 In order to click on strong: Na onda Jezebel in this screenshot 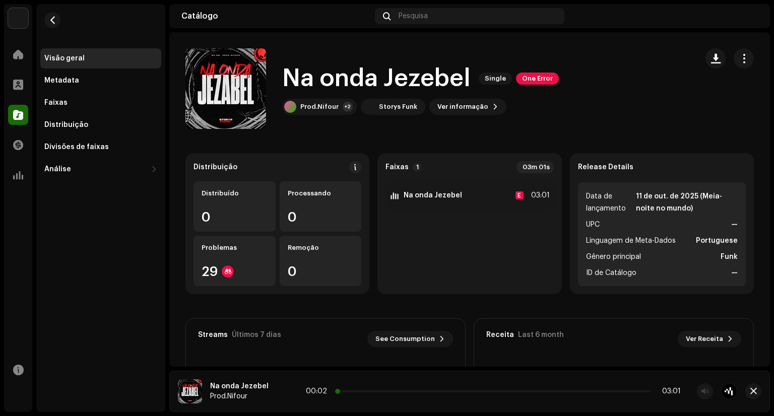, I will do `click(433, 196)`.